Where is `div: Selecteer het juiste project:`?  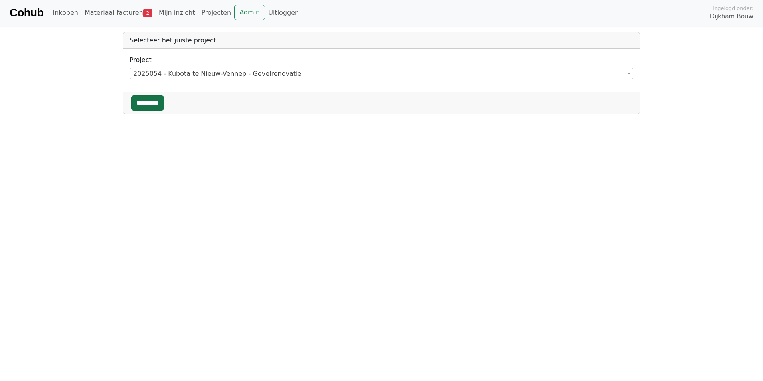 div: Selecteer het juiste project: is located at coordinates (382, 40).